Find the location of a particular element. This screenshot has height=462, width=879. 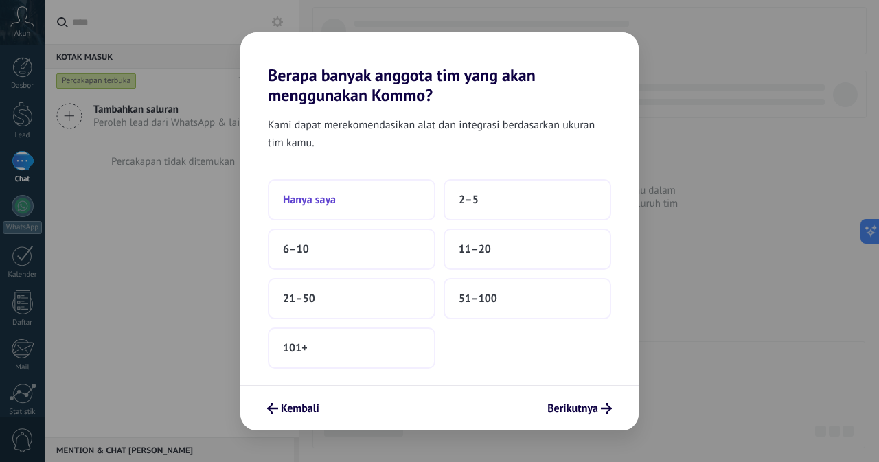

button: 11–20 is located at coordinates (527, 249).